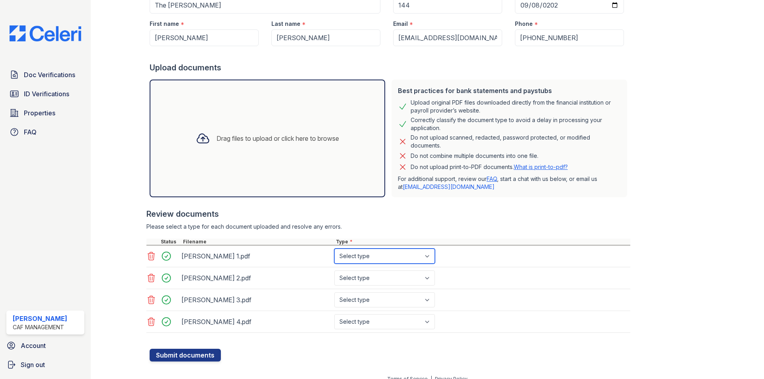 This screenshot has height=379, width=764. What do you see at coordinates (515, 124) in the screenshot?
I see `div: Correctly classify the document type to avoid a delay in processing your application.` at bounding box center [515, 124].